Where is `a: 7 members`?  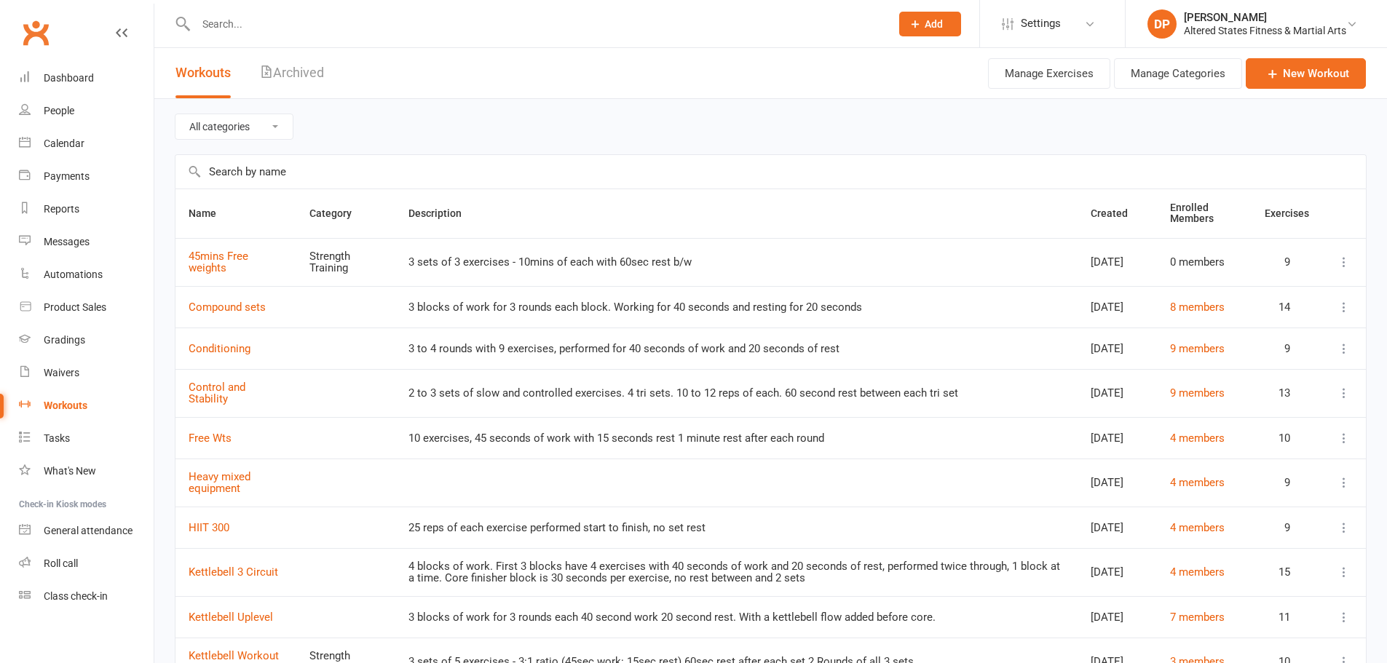
a: 7 members is located at coordinates (1197, 617).